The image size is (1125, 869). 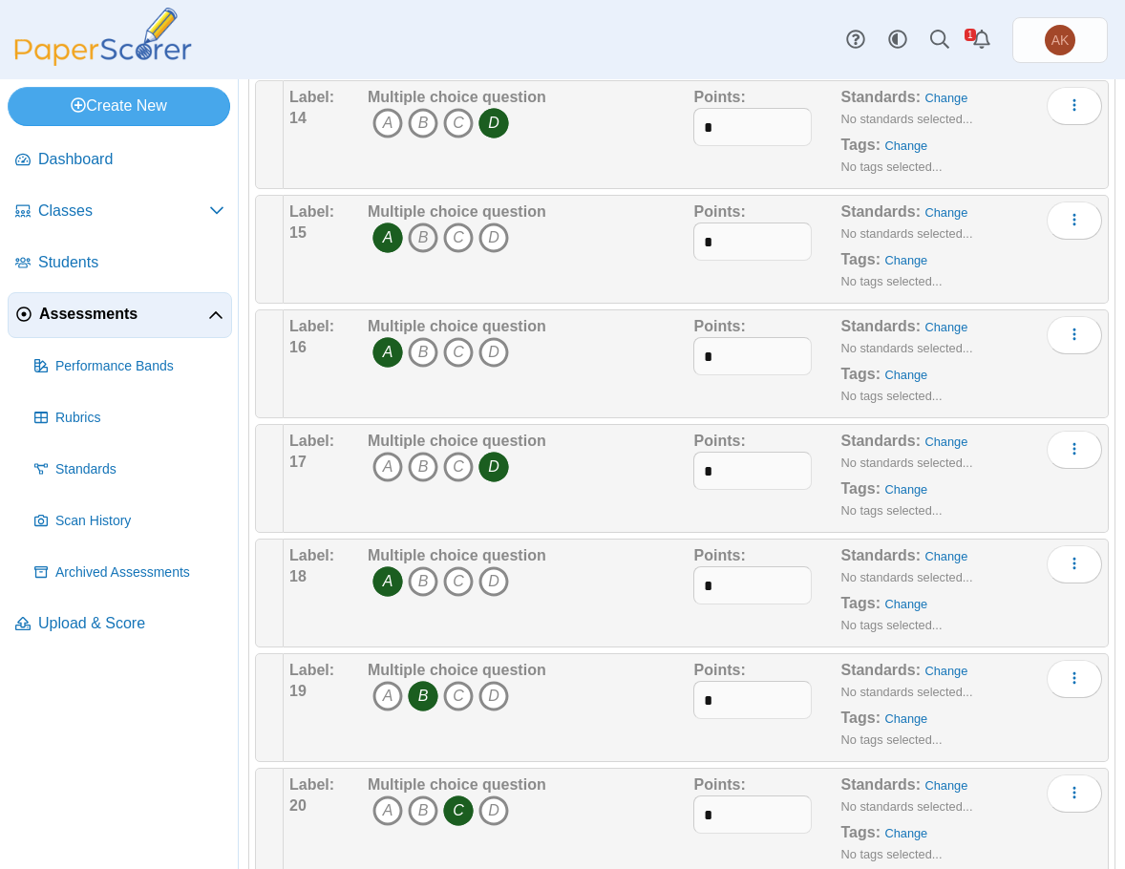 I want to click on b: 15, so click(x=298, y=232).